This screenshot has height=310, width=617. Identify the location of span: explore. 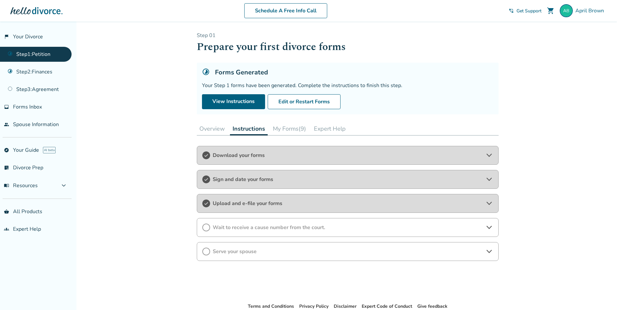
(7, 150).